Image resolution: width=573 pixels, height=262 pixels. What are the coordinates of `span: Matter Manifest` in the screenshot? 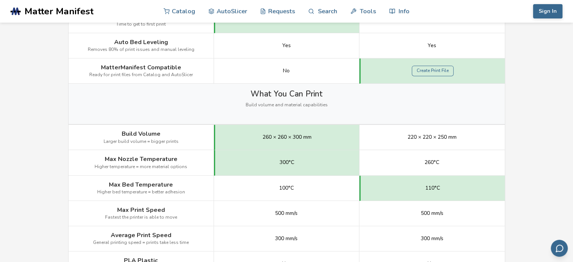 It's located at (59, 11).